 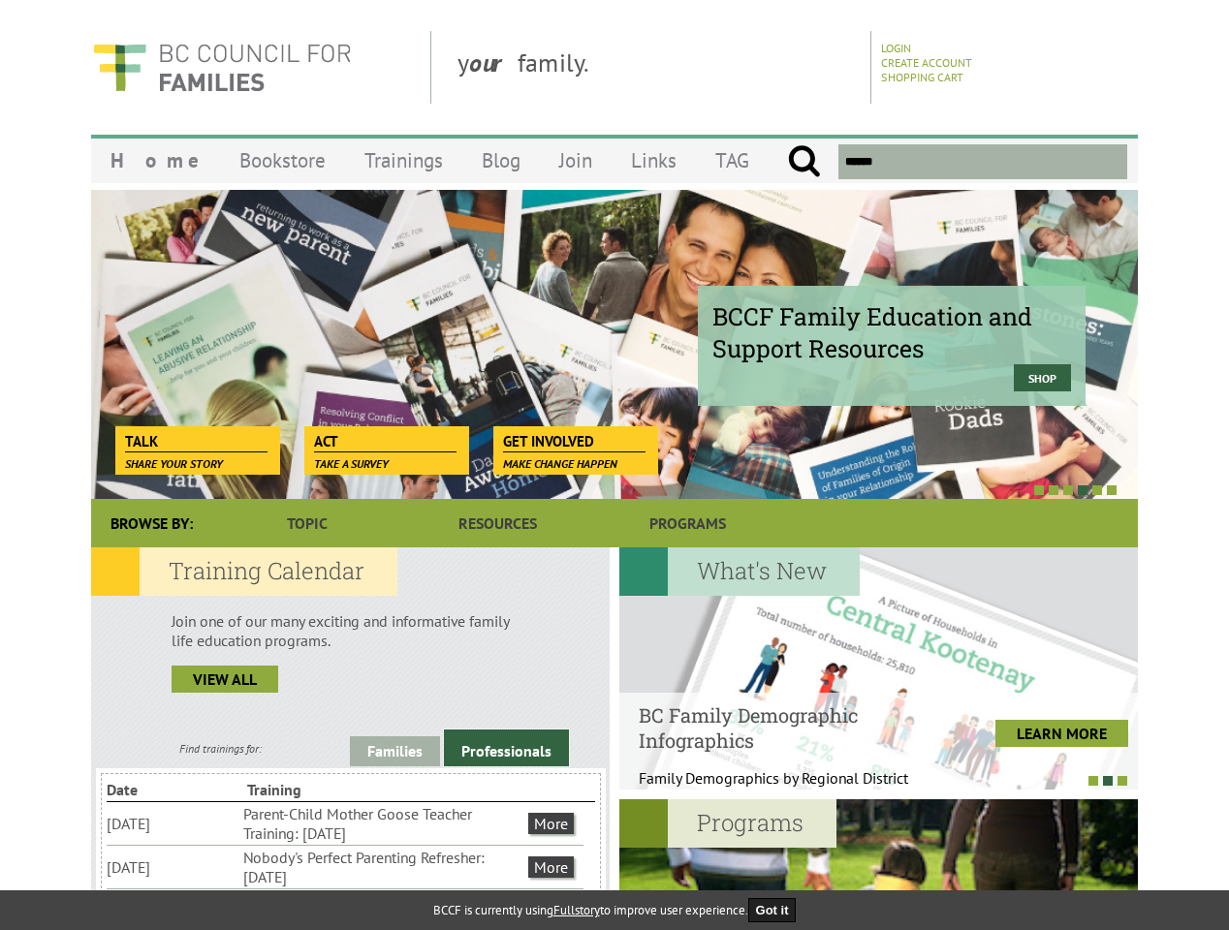 What do you see at coordinates (493, 62) in the screenshot?
I see `strong: our` at bounding box center [493, 62].